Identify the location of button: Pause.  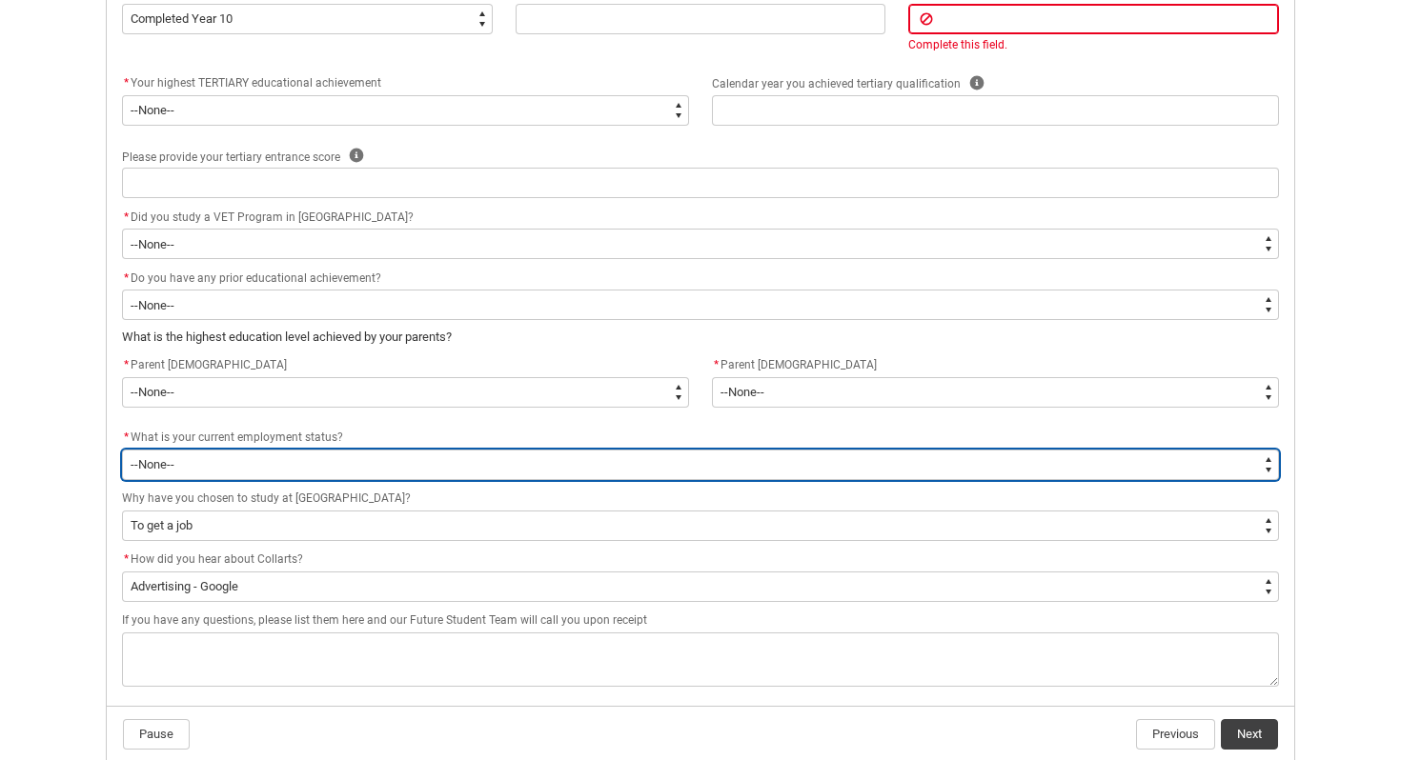
(156, 735).